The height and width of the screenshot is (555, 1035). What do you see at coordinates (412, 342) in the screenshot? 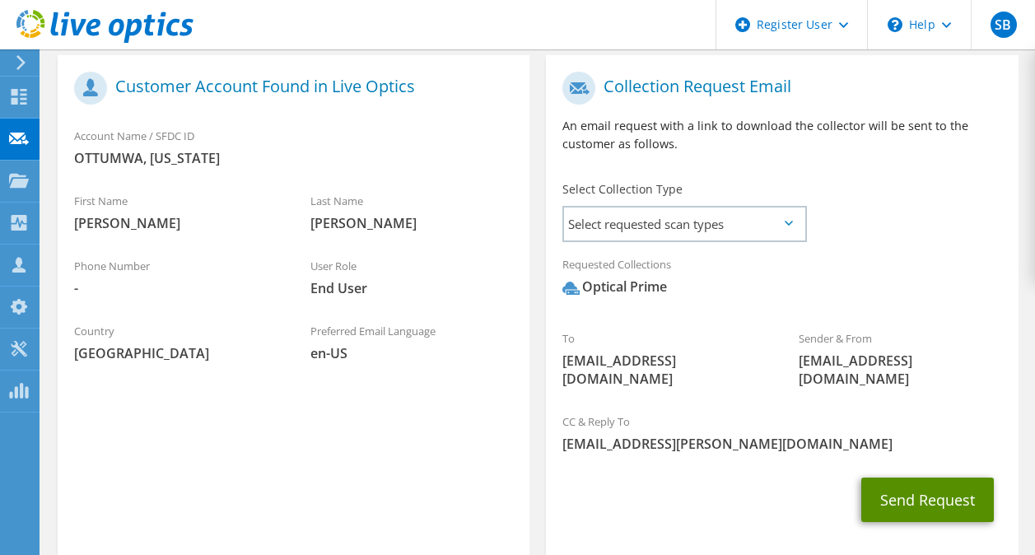
I see `div: Preferred Email Language` at bounding box center [412, 342].